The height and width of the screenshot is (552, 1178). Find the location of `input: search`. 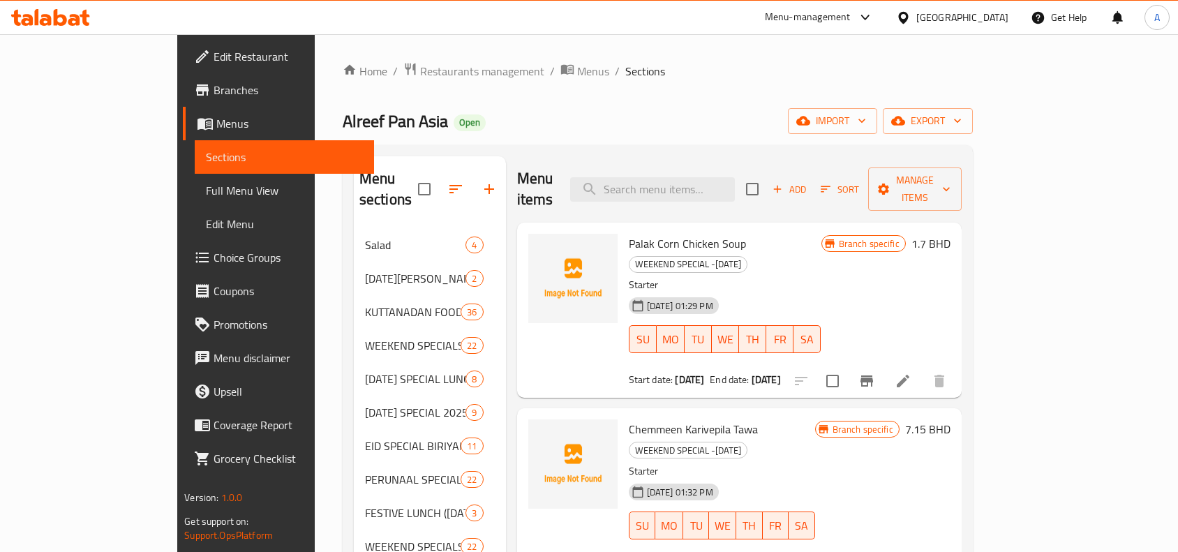

input: search is located at coordinates (653, 189).